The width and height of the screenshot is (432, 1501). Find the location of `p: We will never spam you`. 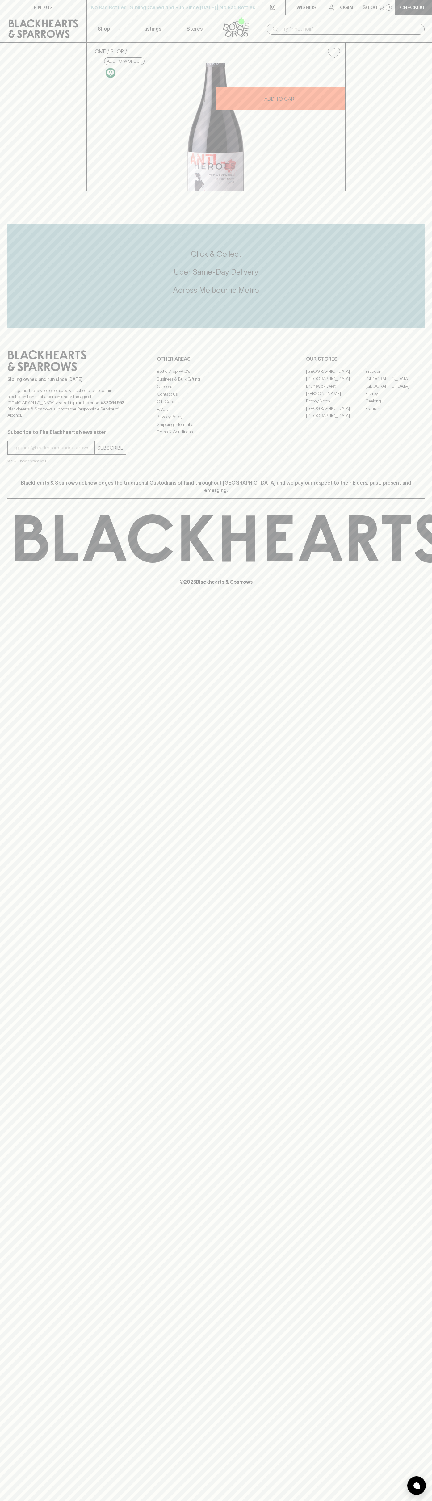

p: We will never spam you is located at coordinates (67, 461).